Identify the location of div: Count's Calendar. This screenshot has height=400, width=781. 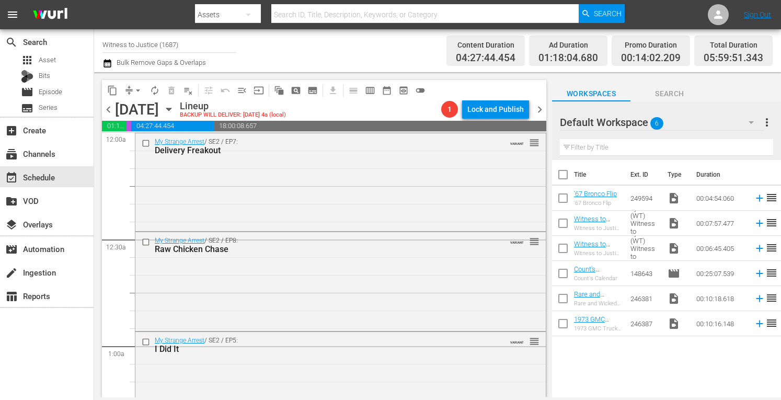
(598, 278).